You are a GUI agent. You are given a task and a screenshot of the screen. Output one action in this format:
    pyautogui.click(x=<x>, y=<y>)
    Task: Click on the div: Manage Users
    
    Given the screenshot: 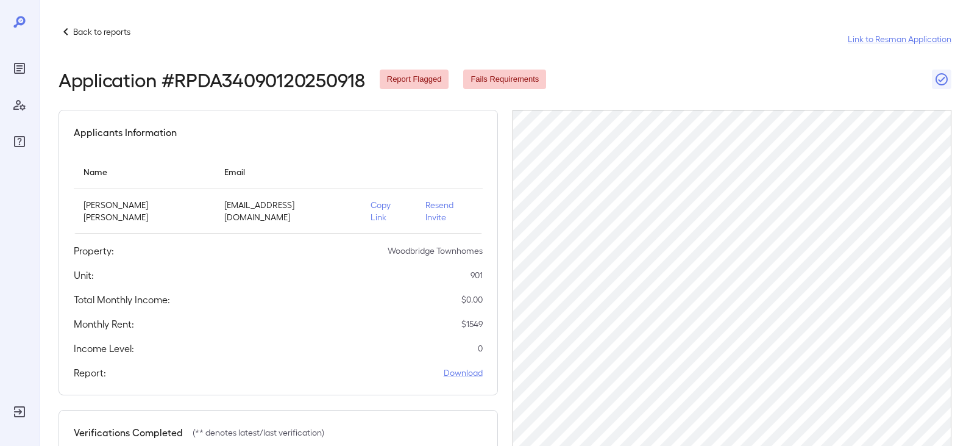 What is the action you would take?
    pyautogui.click(x=20, y=105)
    